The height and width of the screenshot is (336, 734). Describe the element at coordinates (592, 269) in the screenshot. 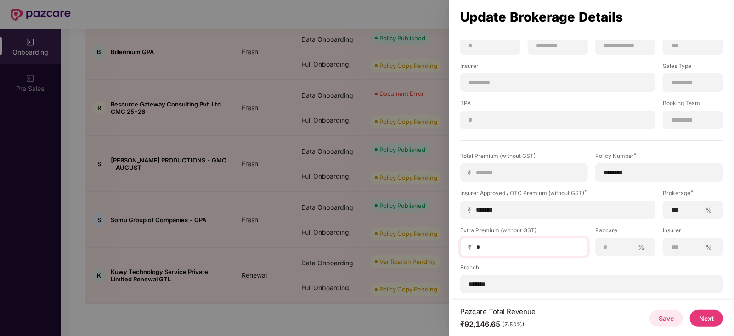

I see `label: Branch` at that location.